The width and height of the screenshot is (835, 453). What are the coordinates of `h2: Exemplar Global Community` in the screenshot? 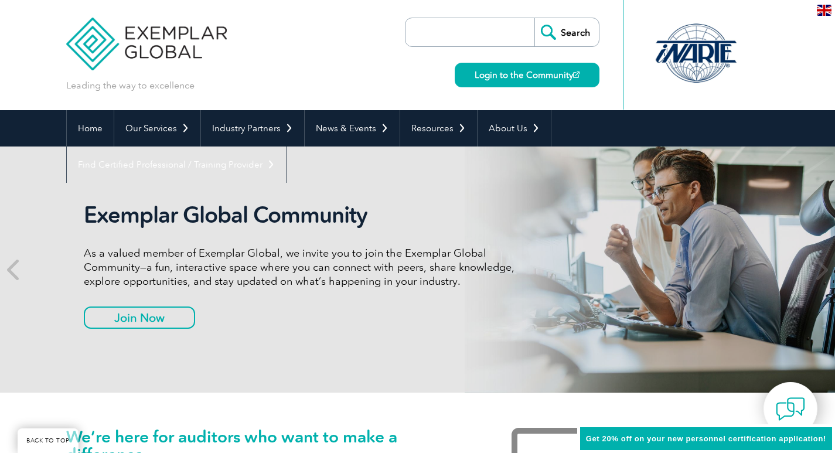 It's located at (304, 215).